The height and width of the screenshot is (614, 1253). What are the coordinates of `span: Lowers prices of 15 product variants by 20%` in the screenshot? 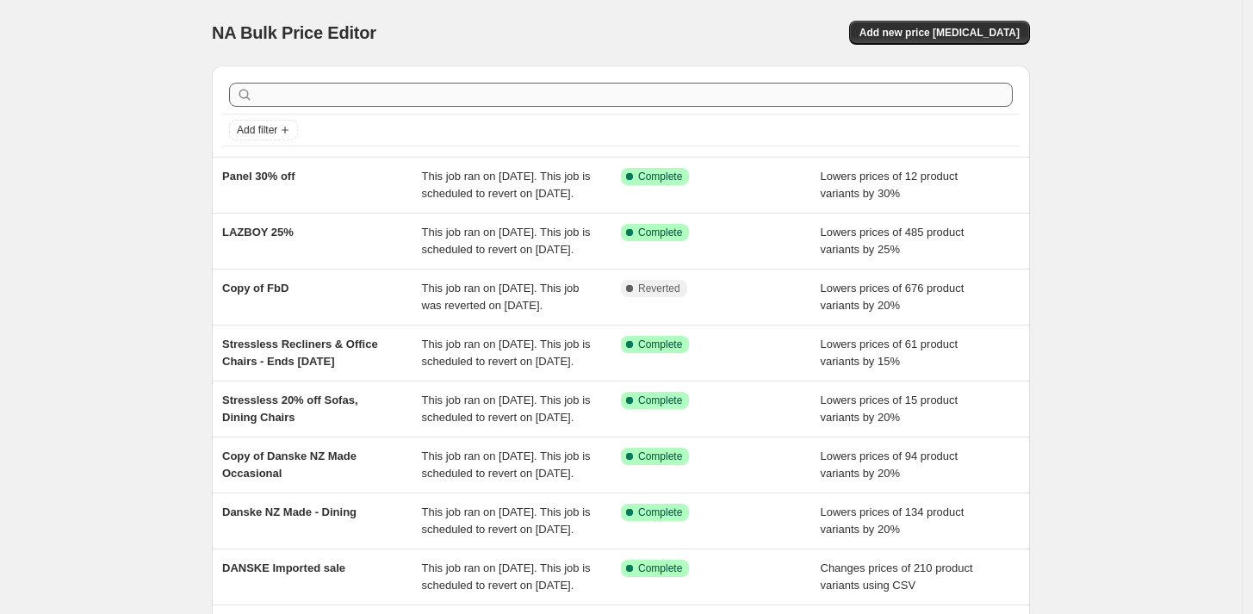 It's located at (889, 408).